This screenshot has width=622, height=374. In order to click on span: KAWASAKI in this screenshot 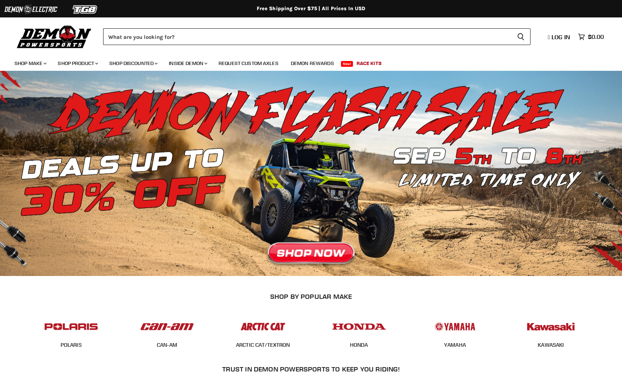, I will do `click(551, 345)`.